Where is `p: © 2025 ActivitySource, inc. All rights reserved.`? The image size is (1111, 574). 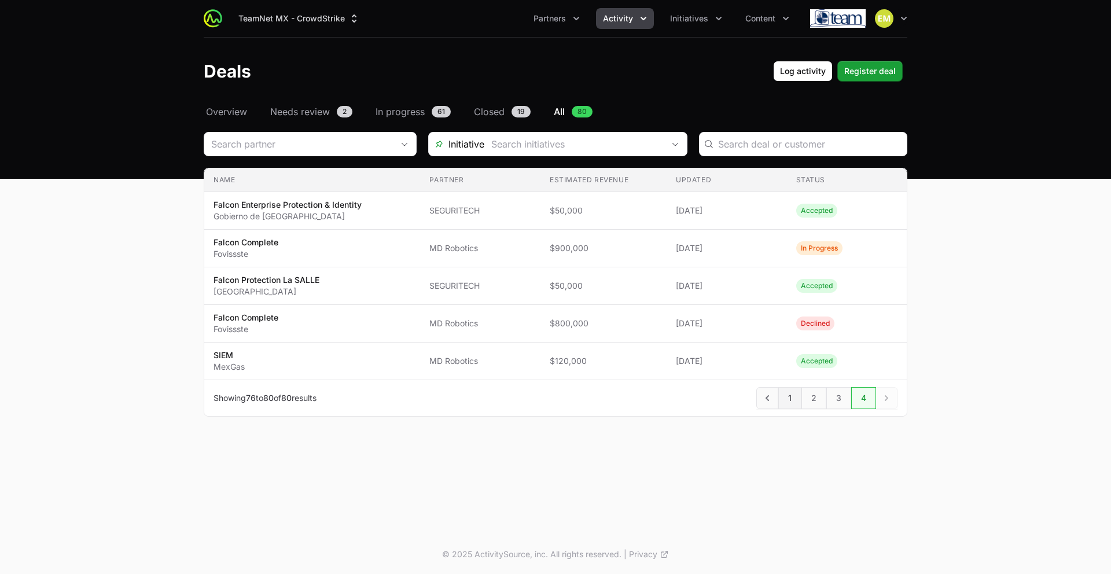
p: © 2025 ActivitySource, inc. All rights reserved. is located at coordinates (532, 555).